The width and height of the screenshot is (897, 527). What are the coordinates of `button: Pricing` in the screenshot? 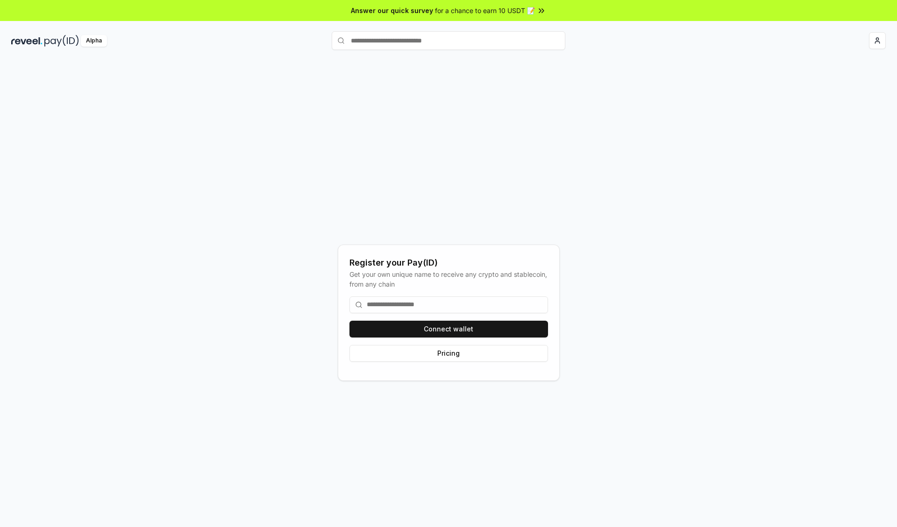 It's located at (448, 354).